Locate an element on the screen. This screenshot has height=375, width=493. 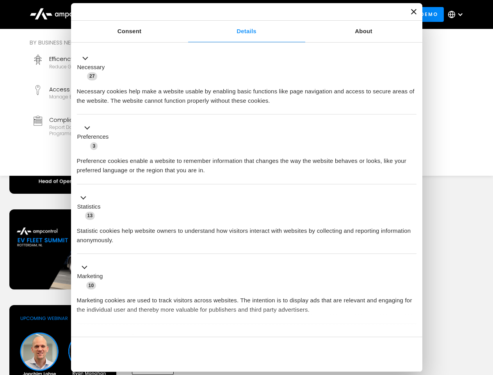
div: Report data and stay compliant with EV programs is located at coordinates (100, 130).